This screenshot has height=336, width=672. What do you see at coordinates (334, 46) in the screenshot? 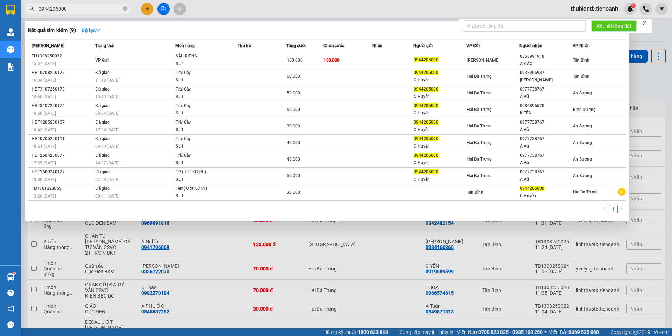
I see `span: Chưa cước` at bounding box center [334, 46].